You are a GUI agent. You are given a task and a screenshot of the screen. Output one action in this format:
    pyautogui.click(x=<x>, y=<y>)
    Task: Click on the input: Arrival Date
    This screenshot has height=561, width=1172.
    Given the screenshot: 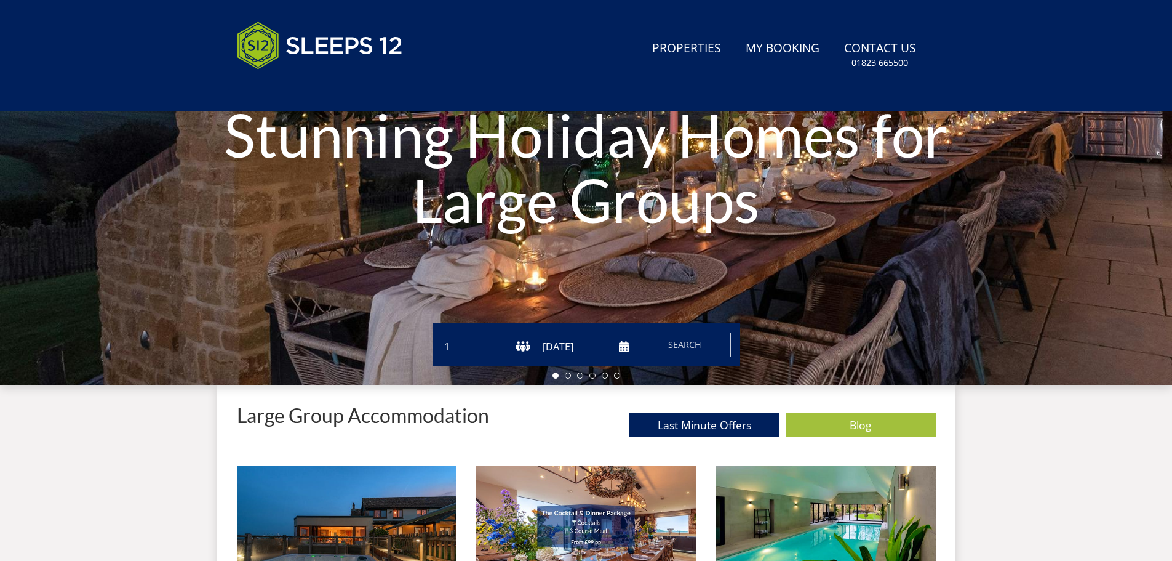 What is the action you would take?
    pyautogui.click(x=585, y=346)
    